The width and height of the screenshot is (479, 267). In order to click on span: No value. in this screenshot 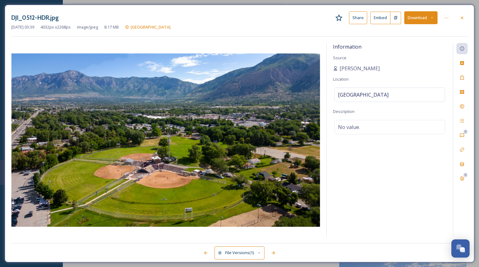, I will do `click(349, 127)`.